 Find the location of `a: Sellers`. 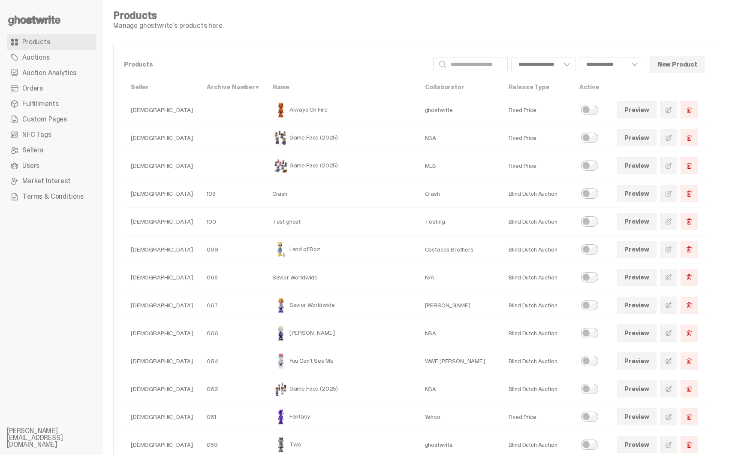

a: Sellers is located at coordinates (51, 150).